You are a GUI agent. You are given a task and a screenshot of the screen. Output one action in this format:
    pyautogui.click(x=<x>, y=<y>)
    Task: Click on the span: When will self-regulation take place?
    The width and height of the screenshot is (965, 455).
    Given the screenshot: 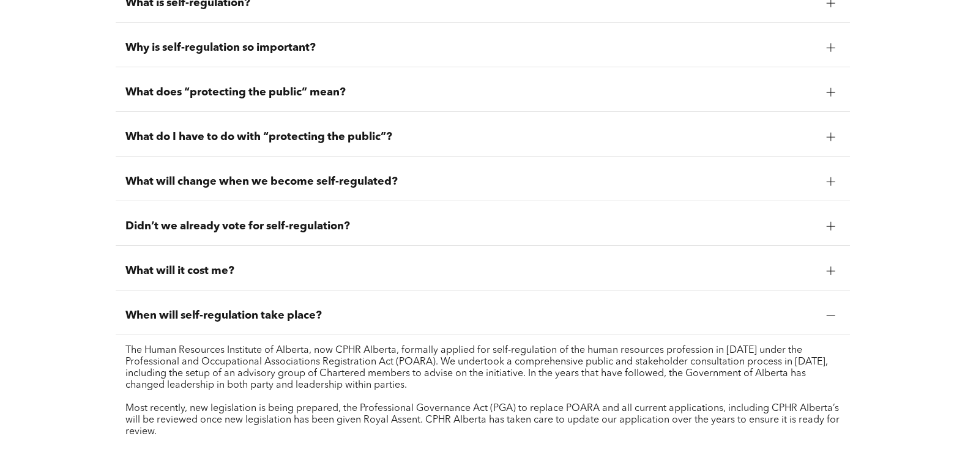 What is the action you would take?
    pyautogui.click(x=471, y=316)
    